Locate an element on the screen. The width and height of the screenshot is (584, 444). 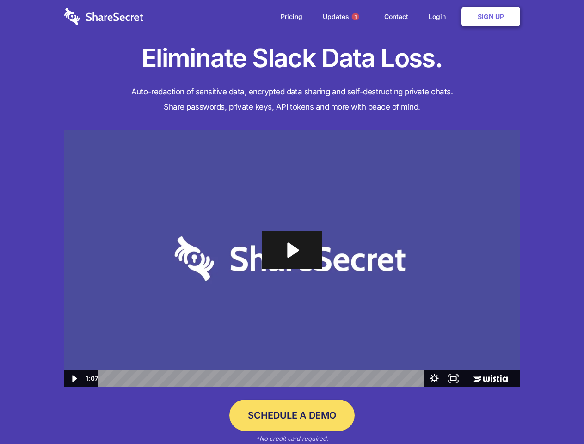
h1: Eliminate Slack Data Loss. is located at coordinates (292, 58).